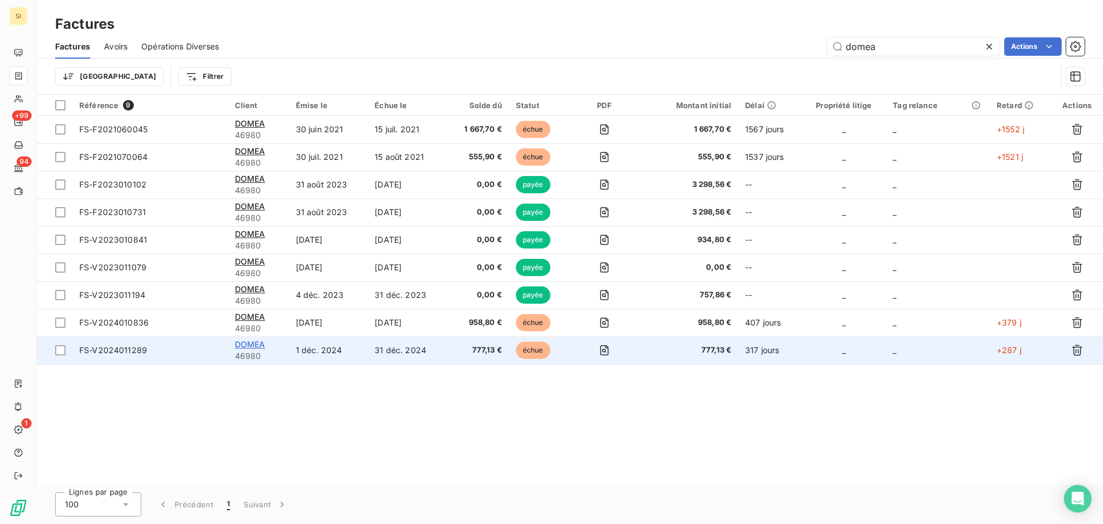 The image size is (1103, 524). Describe the element at coordinates (938, 105) in the screenshot. I see `div: Tag relance` at that location.